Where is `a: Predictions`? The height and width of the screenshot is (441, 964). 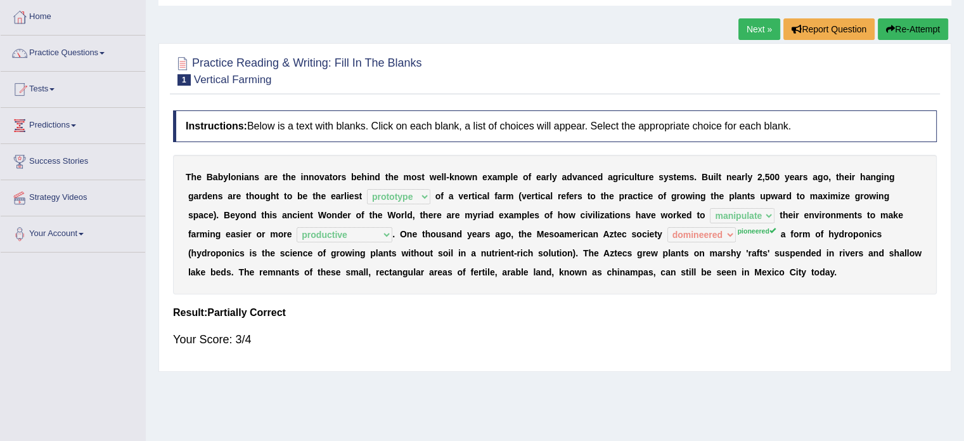 a: Predictions is located at coordinates (73, 124).